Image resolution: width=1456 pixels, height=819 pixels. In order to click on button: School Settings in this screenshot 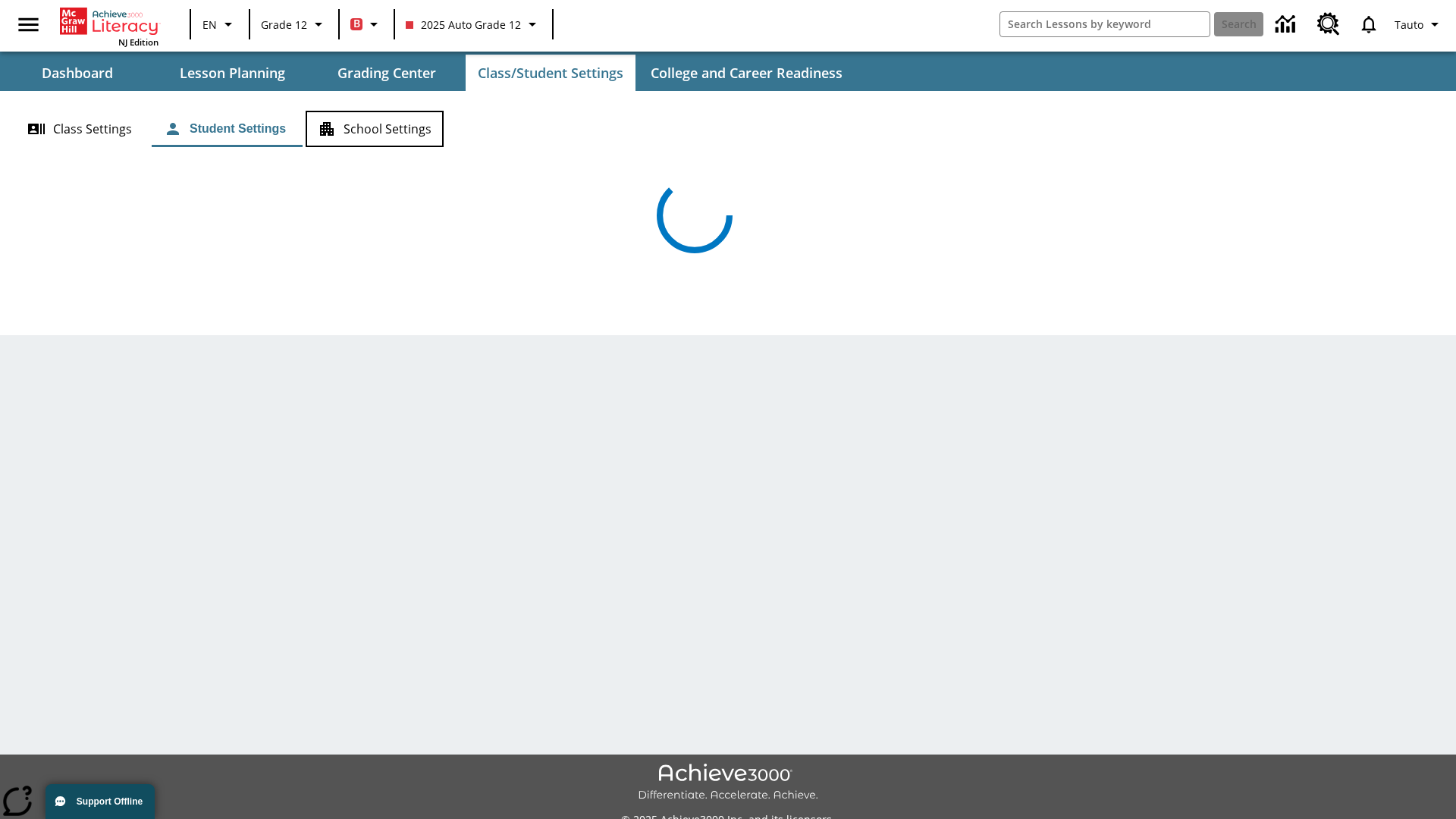, I will do `click(374, 129)`.